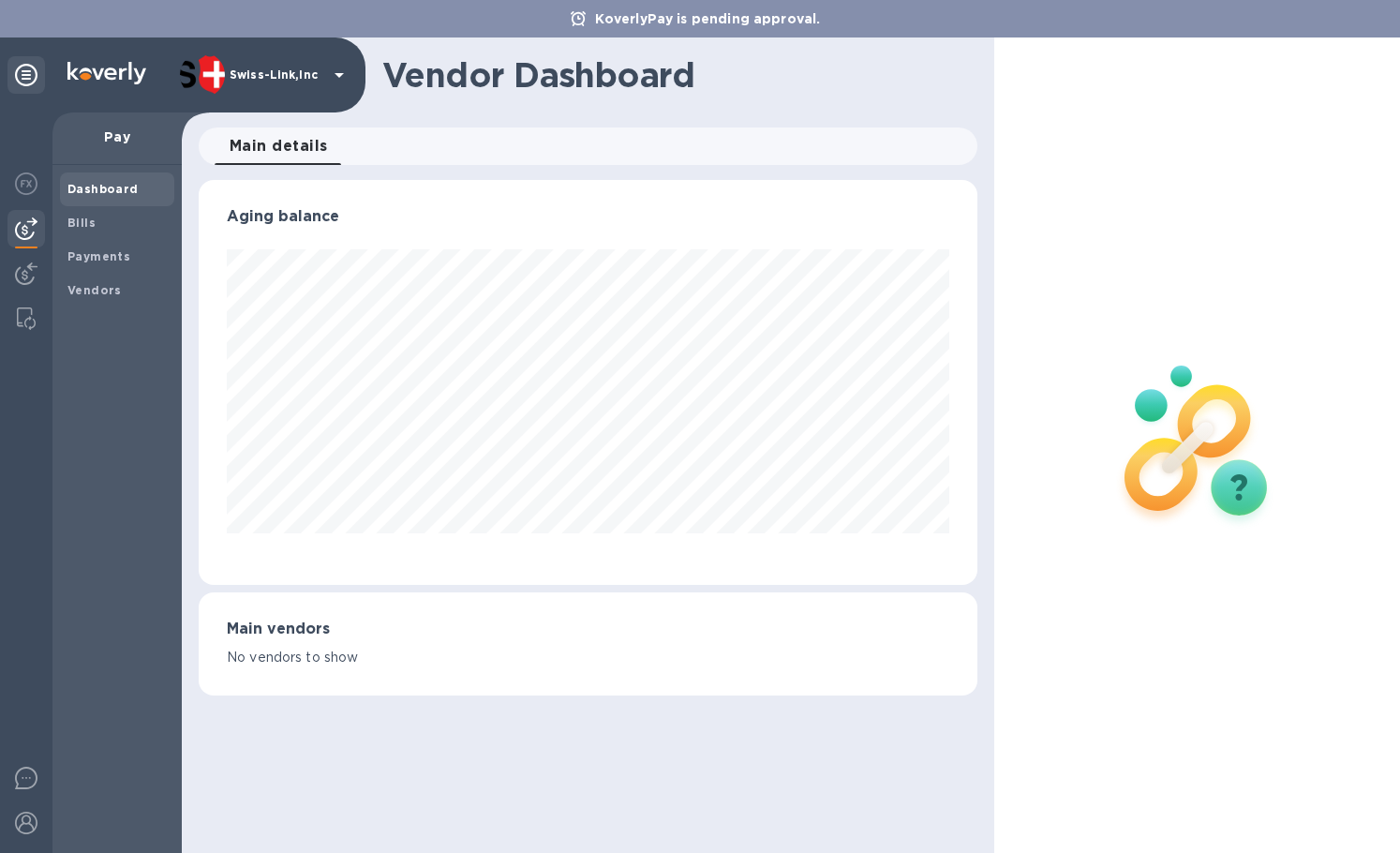  Describe the element at coordinates (103, 189) in the screenshot. I see `b: Dashboard` at that location.